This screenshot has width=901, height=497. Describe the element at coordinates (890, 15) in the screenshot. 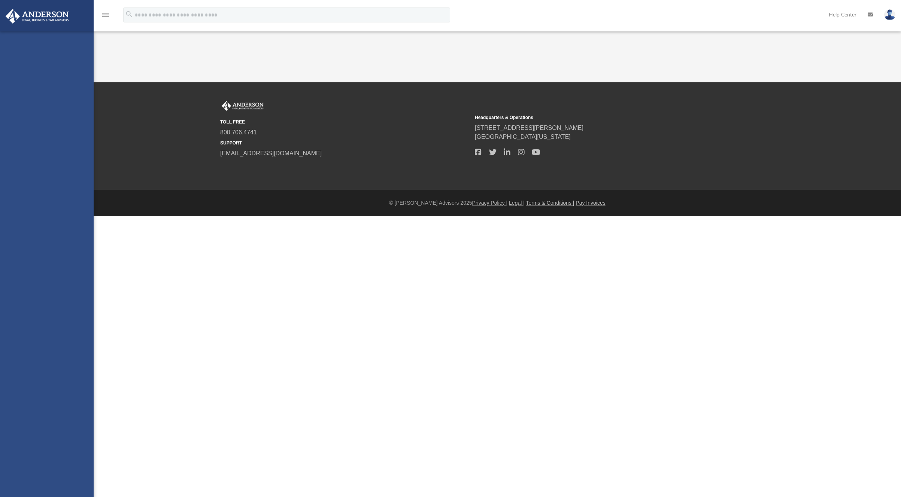

I see `img: User Pic` at that location.